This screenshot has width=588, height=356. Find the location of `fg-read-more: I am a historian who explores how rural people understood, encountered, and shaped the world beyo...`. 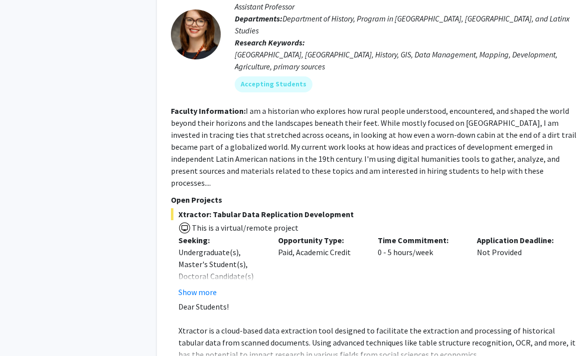

fg-read-more: I am a historian who explores how rural people understood, encountered, and shaped the world beyo... is located at coordinates (374, 147).